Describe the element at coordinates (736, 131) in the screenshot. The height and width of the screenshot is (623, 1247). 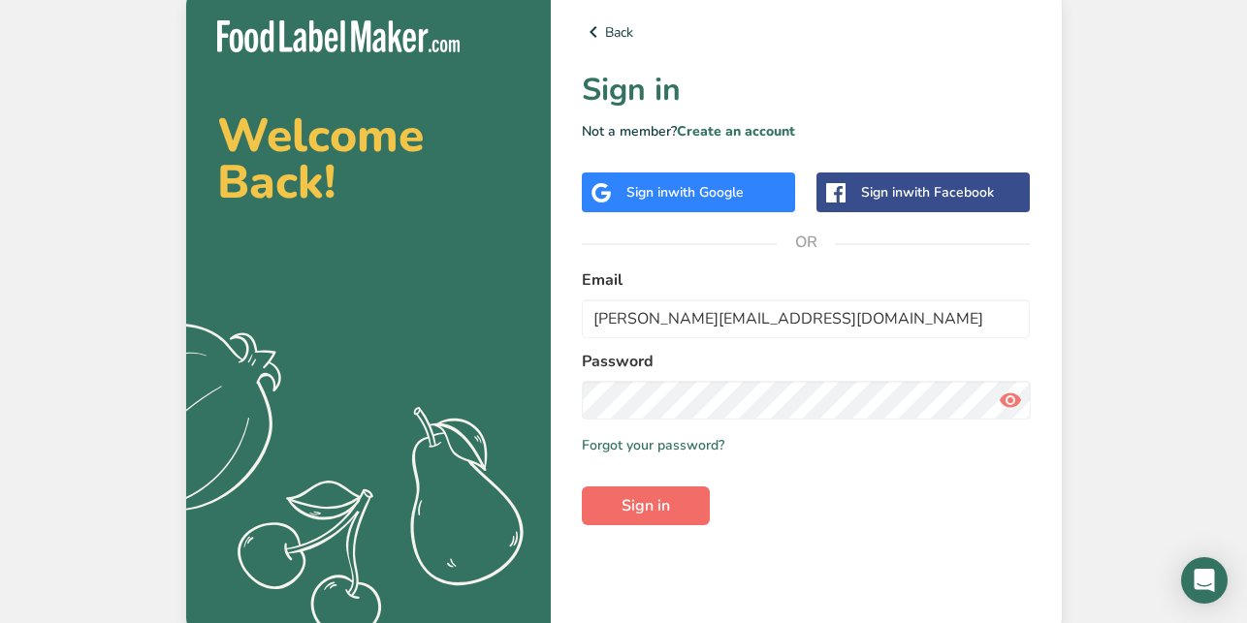
I see `a: Create an account` at that location.